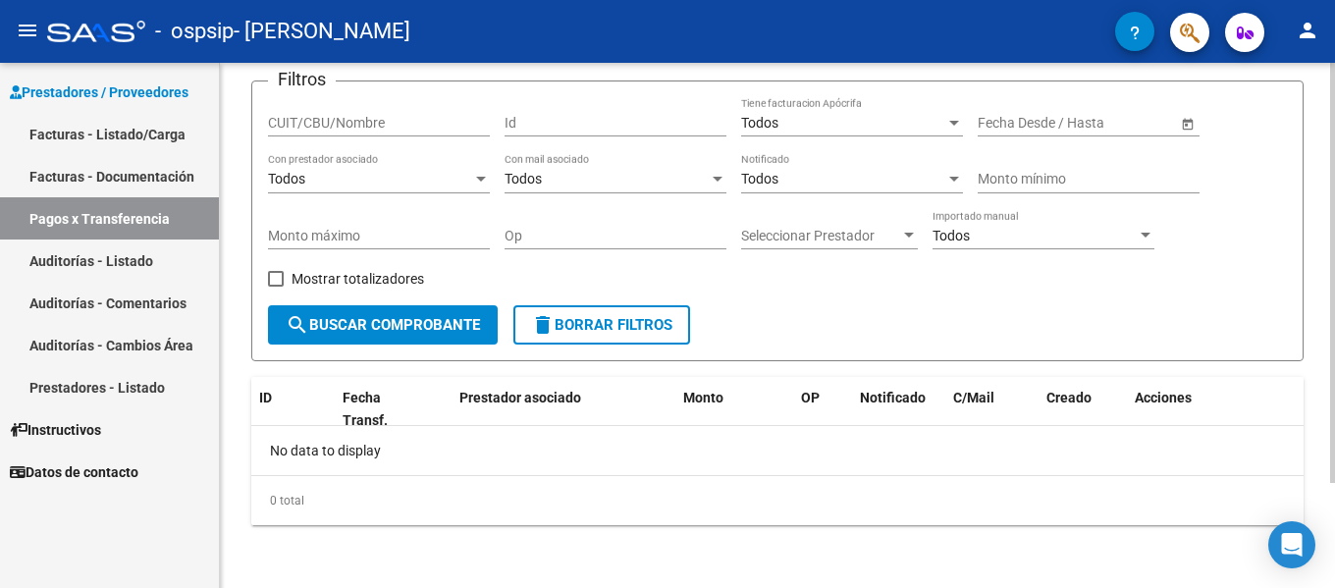 The image size is (1335, 588). What do you see at coordinates (602, 325) in the screenshot?
I see `span: Borrar Filtros` at bounding box center [602, 325].